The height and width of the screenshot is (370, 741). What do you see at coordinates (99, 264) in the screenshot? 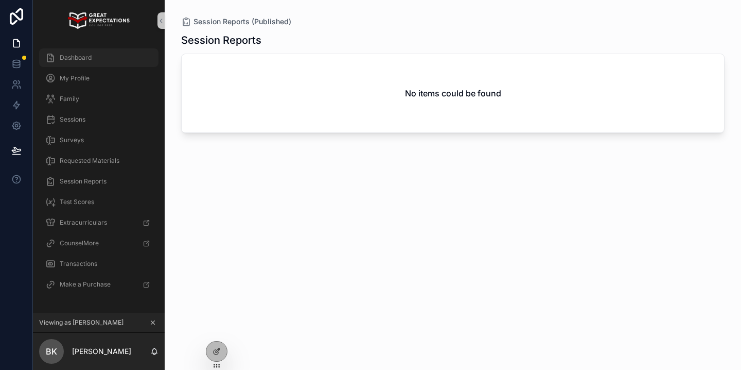
I see `a: Transactions` at bounding box center [99, 264].